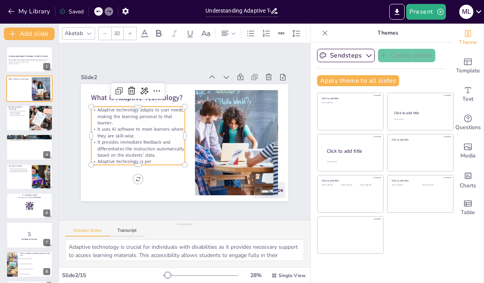 The image size is (484, 283). Describe the element at coordinates (112, 275) in the screenshot. I see `div: Slide 2 / 15` at that location.